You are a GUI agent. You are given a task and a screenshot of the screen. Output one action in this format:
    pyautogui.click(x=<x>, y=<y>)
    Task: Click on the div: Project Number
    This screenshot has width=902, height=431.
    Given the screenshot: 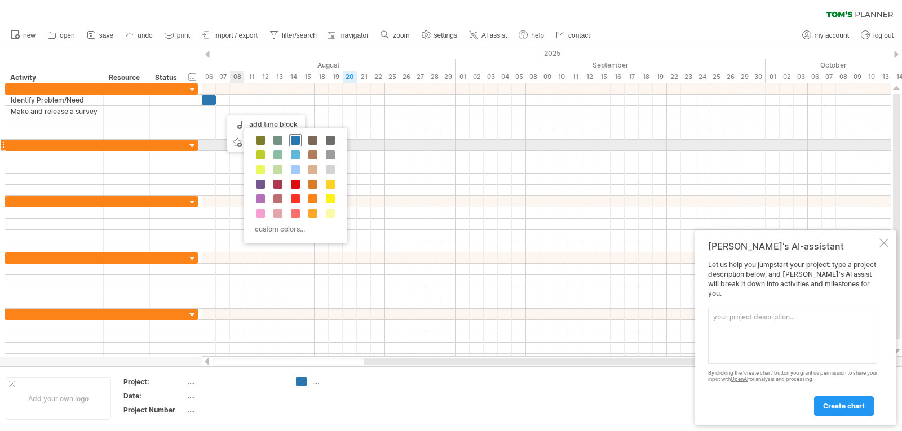 What is the action you would take?
    pyautogui.click(x=154, y=410)
    